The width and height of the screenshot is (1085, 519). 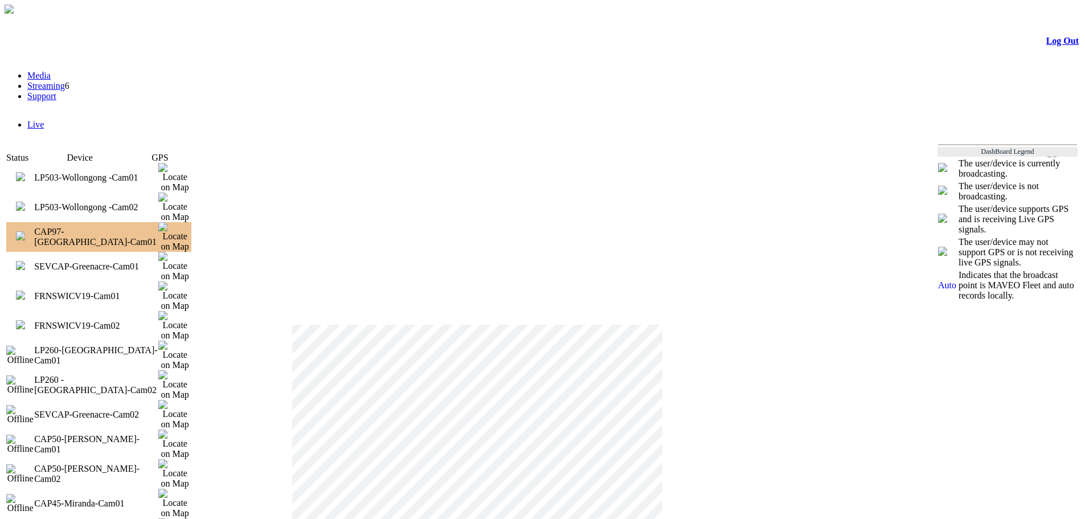 I want to click on td: LP503-Wollongong -Cam02, so click(x=96, y=207).